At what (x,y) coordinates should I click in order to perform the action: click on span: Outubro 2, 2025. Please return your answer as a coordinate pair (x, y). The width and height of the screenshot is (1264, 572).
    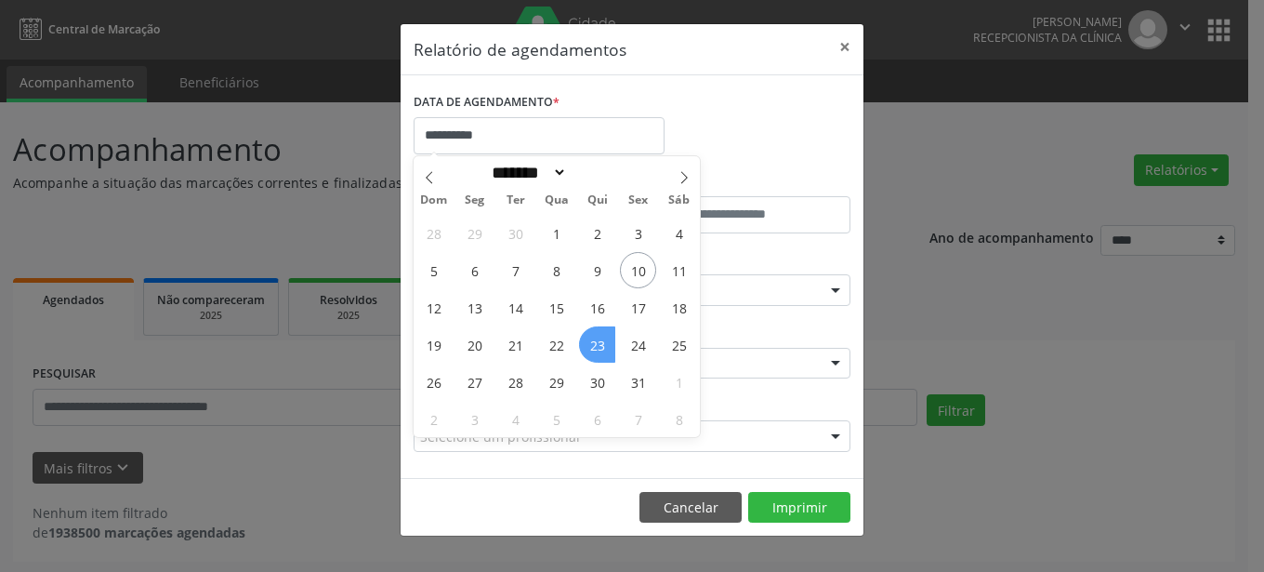
    Looking at the image, I should click on (597, 232).